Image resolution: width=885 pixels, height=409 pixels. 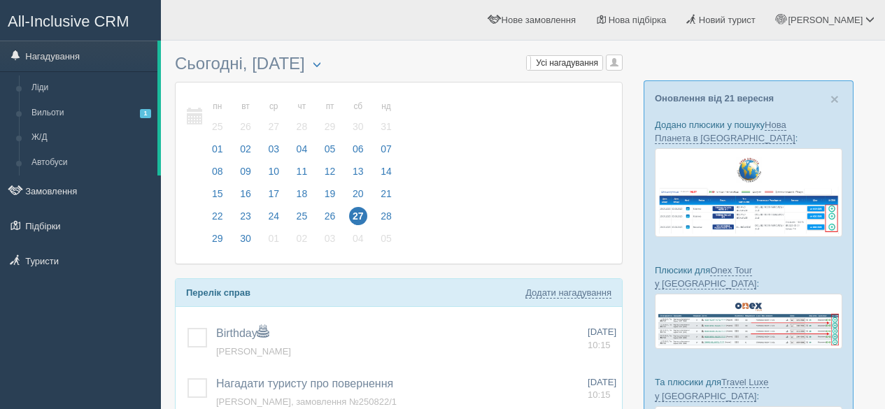 I want to click on span: Усі нагадування, so click(x=567, y=63).